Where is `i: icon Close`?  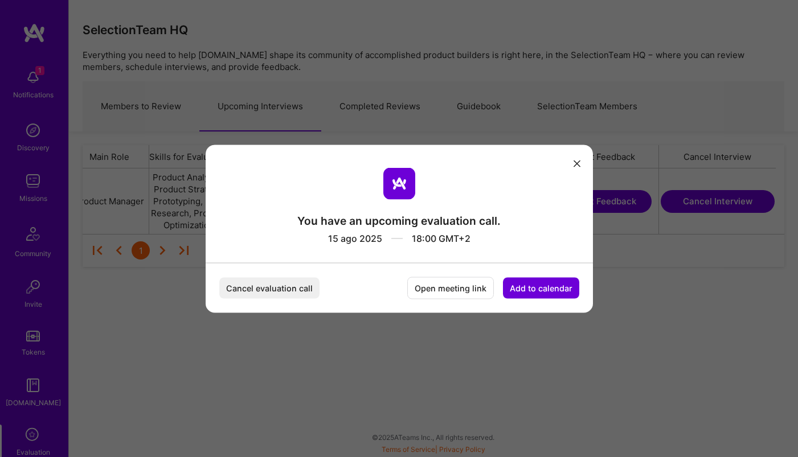 i: icon Close is located at coordinates (577, 164).